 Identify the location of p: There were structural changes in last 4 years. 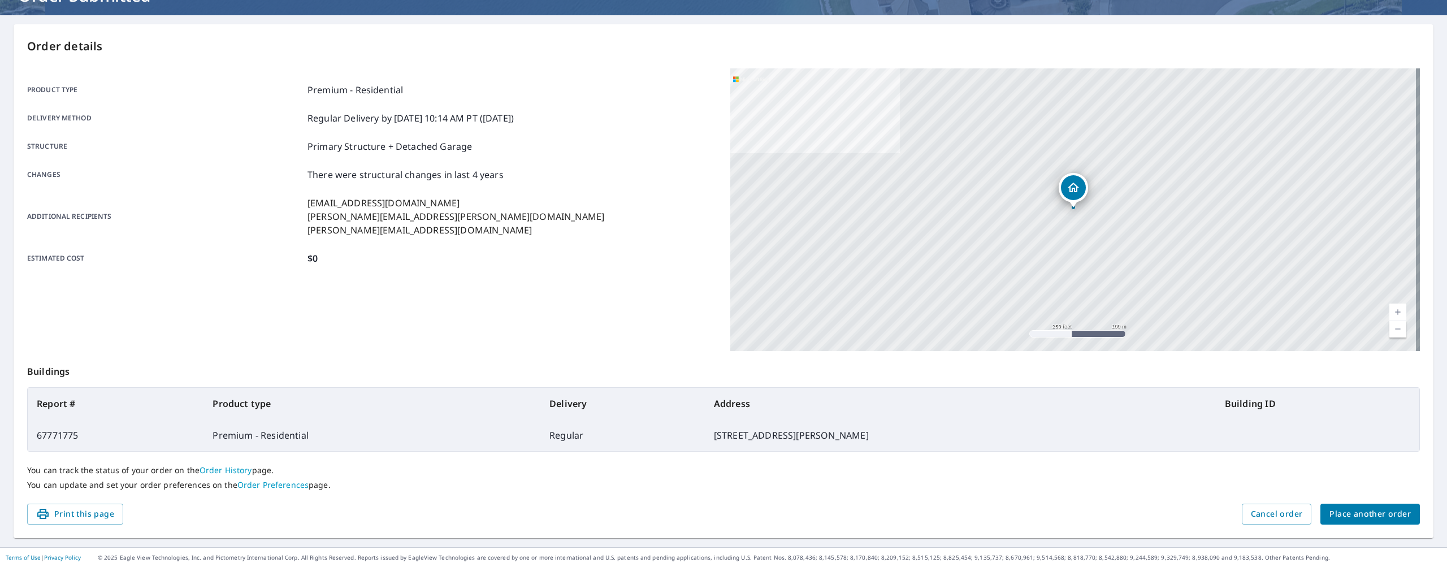
(405, 175).